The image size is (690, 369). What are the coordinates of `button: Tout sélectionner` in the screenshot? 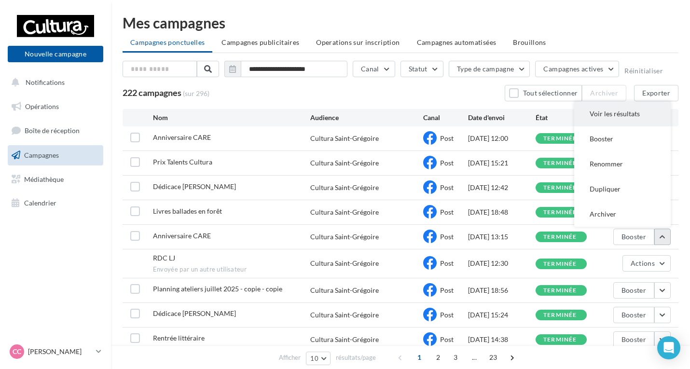 It's located at (543, 93).